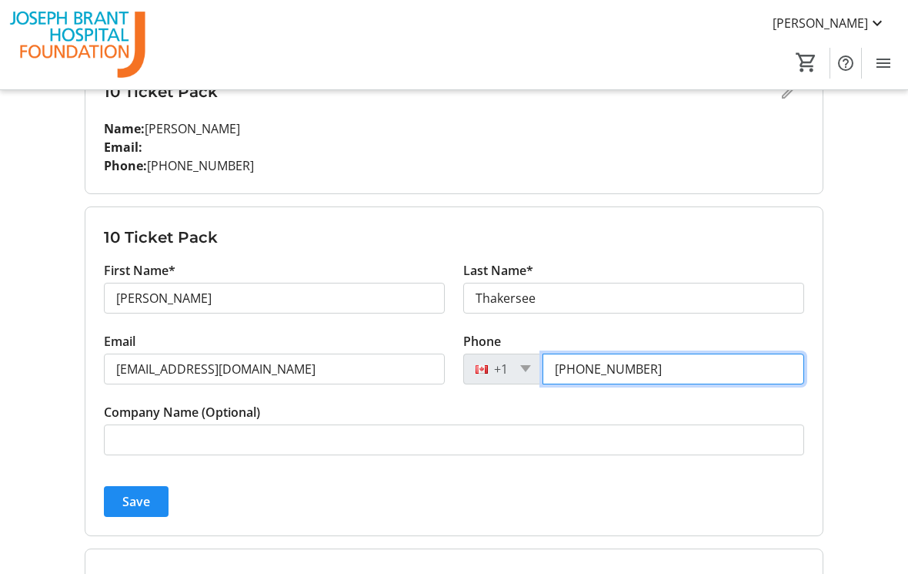  I want to click on label: First Name*, so click(139, 270).